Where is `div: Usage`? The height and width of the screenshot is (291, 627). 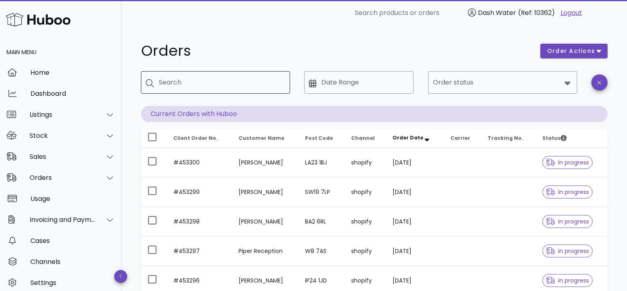 div: Usage is located at coordinates (72, 199).